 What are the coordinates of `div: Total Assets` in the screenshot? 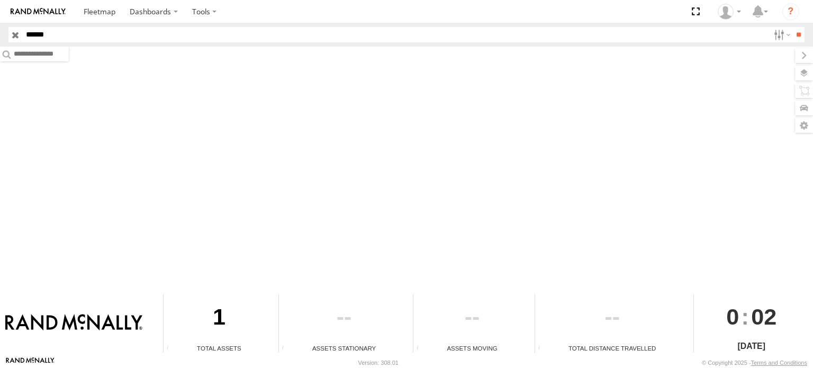 It's located at (219, 348).